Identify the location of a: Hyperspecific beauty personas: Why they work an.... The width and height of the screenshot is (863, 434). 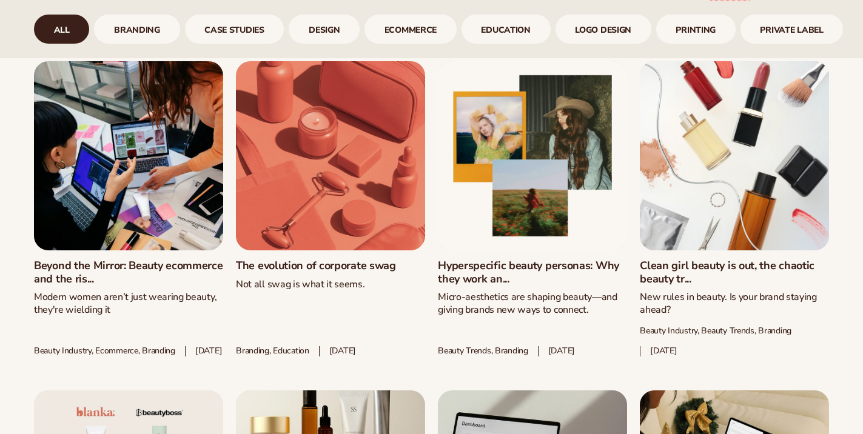
(533, 272).